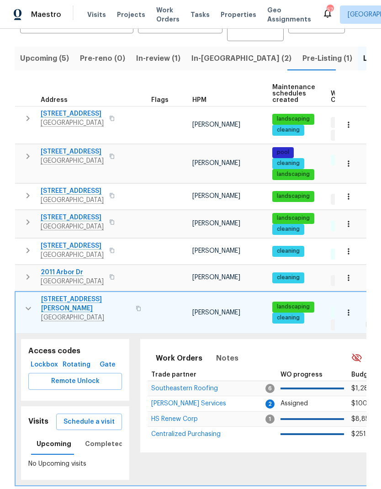 Image resolution: width=381 pixels, height=489 pixels. I want to click on span: Maestro, so click(46, 15).